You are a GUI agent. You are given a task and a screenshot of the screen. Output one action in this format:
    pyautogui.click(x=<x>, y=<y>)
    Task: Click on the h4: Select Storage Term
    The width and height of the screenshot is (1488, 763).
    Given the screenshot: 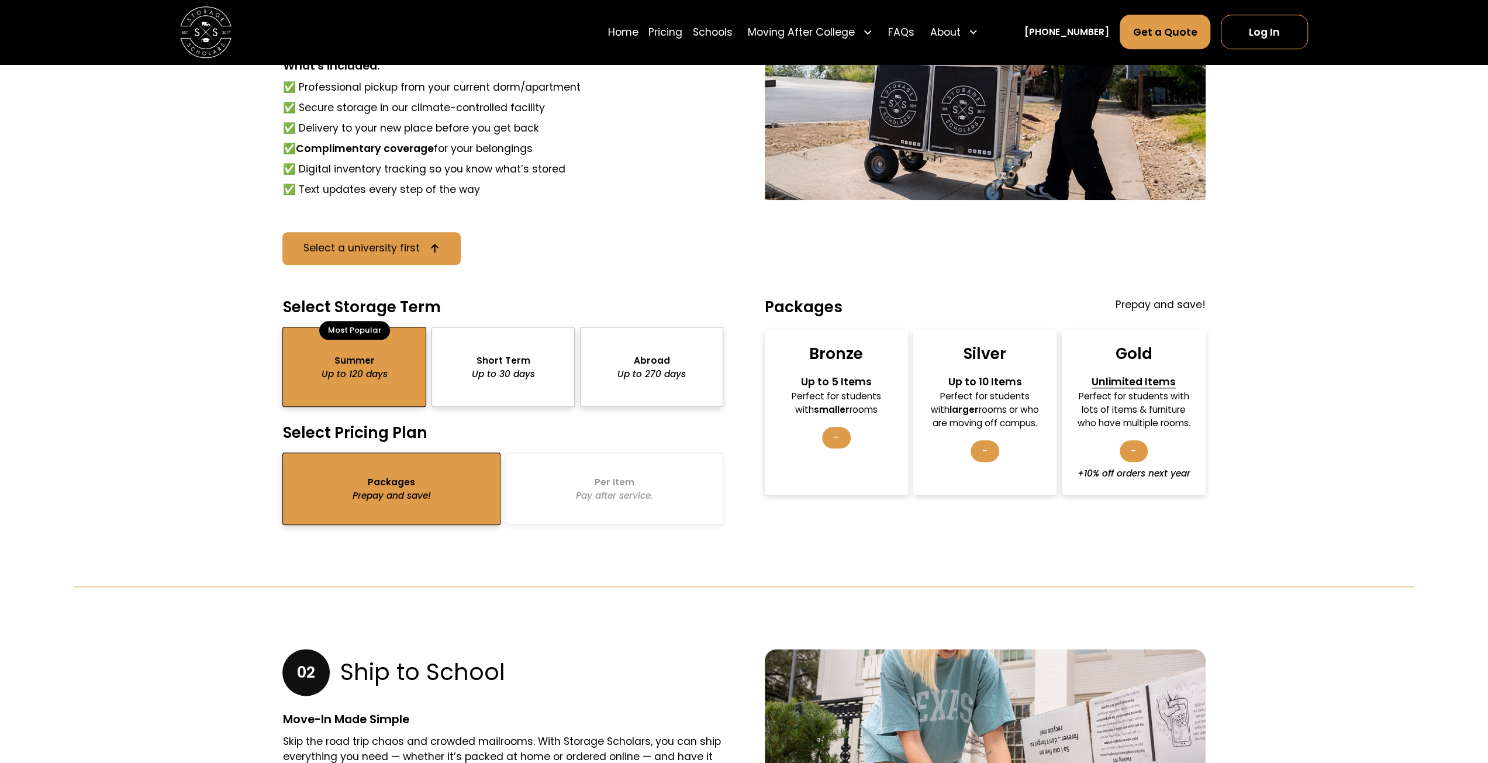 What is the action you would take?
    pyautogui.click(x=503, y=307)
    